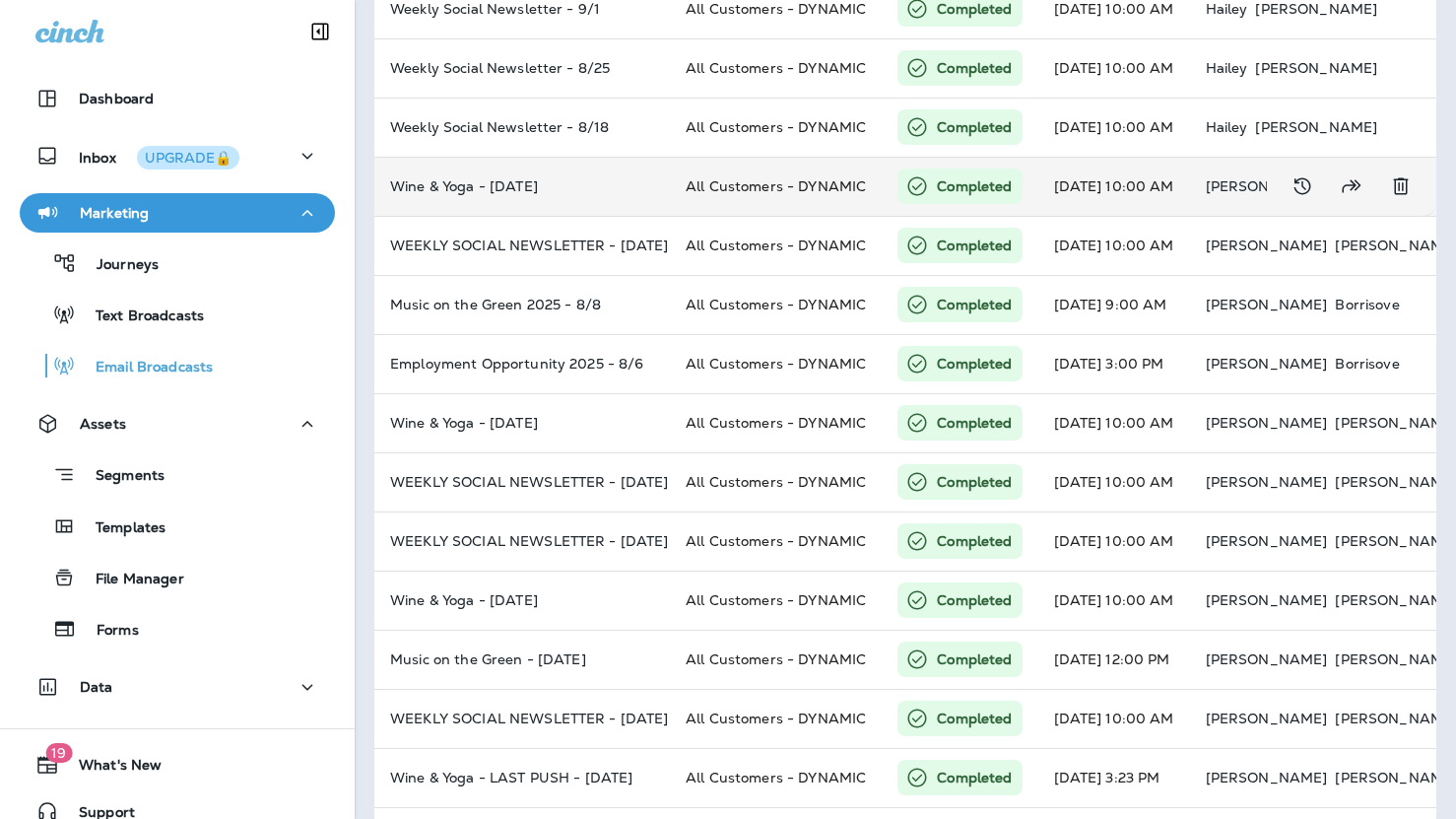 The height and width of the screenshot is (819, 1456). What do you see at coordinates (188, 158) in the screenshot?
I see `div: UPGRADE🔒` at bounding box center [188, 158].